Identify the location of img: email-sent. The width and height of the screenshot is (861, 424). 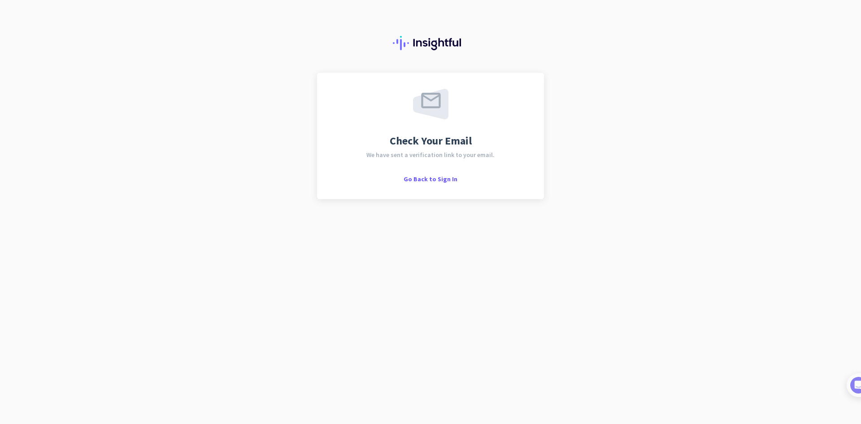
(431, 104).